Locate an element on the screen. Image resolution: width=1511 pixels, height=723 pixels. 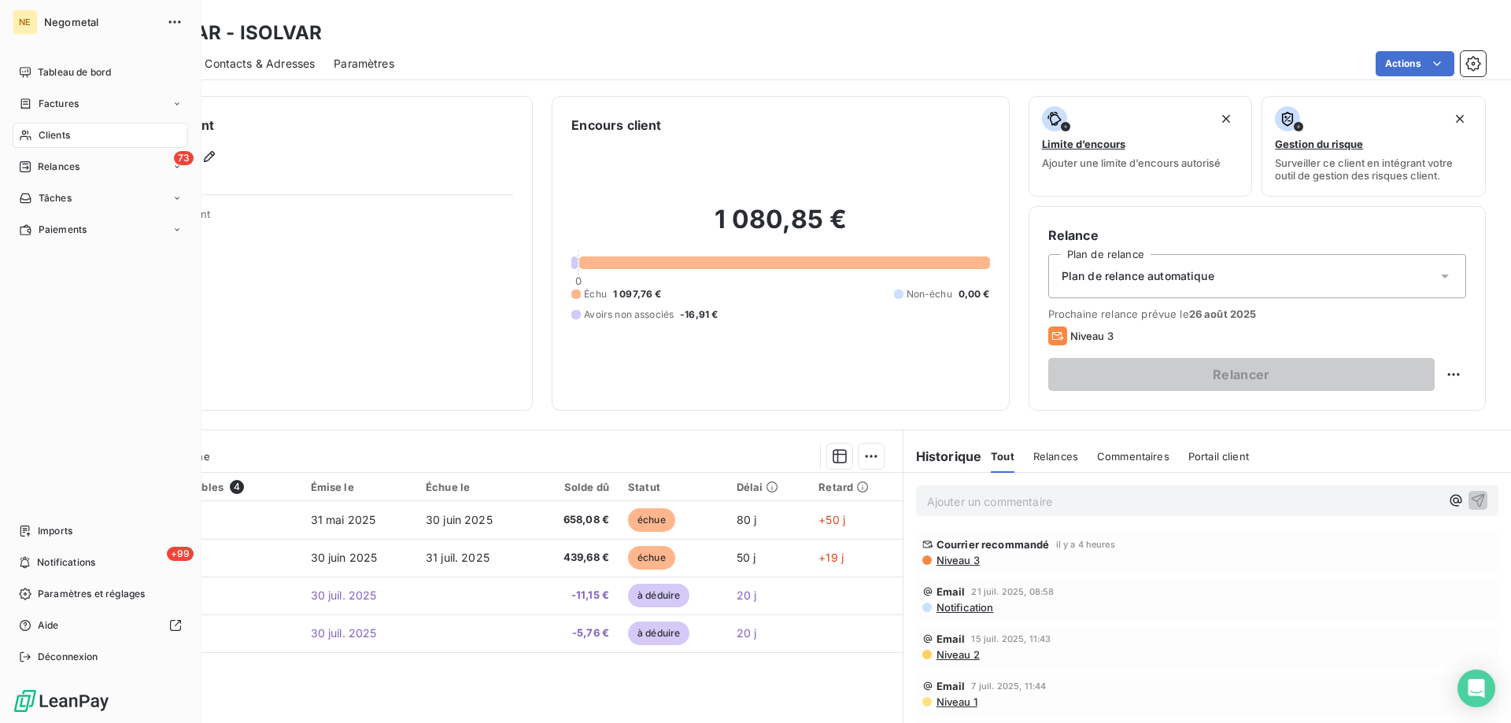
span: Niveau 2 is located at coordinates (957, 655).